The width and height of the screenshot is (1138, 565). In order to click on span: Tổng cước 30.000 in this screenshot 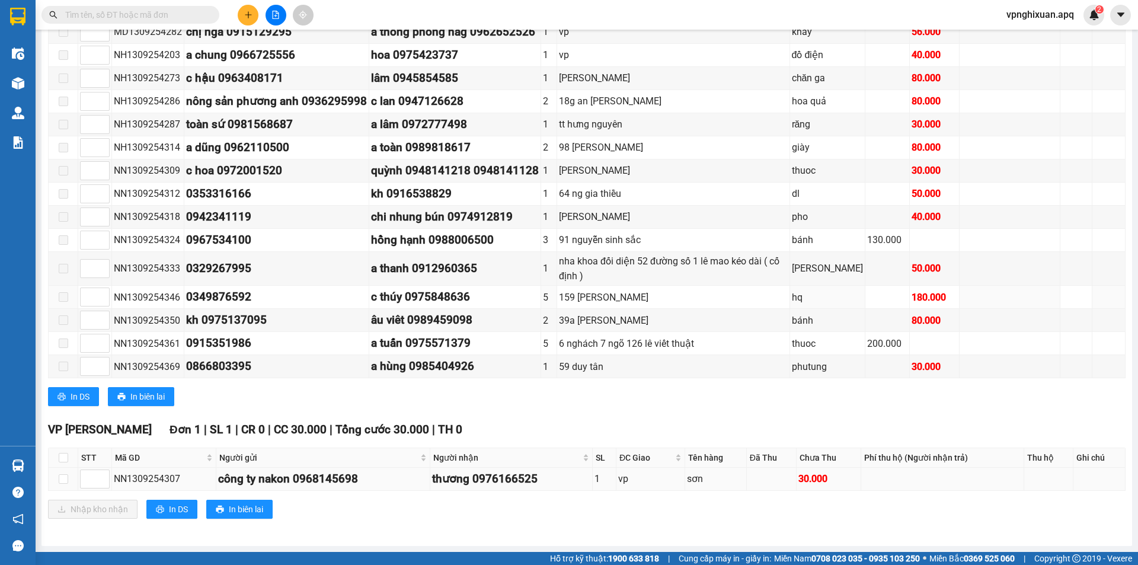, I will do `click(382, 429)`.